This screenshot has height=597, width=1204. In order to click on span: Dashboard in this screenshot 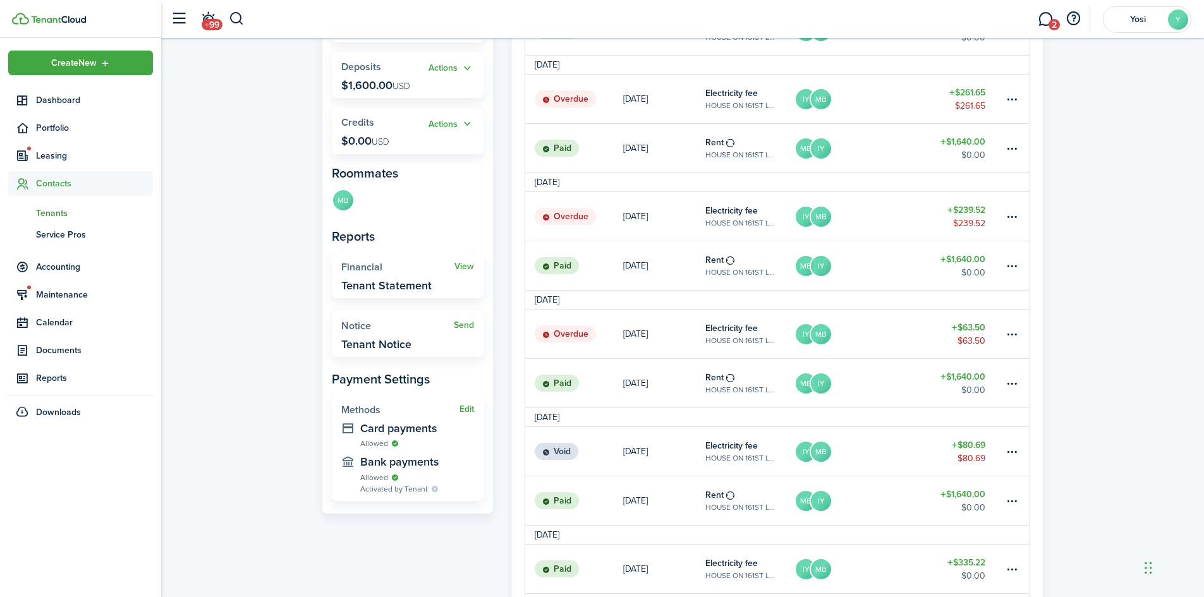, I will do `click(94, 100)`.